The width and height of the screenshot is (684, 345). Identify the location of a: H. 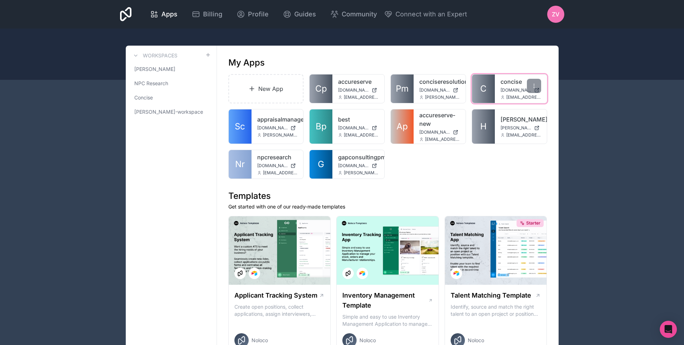
(483, 126).